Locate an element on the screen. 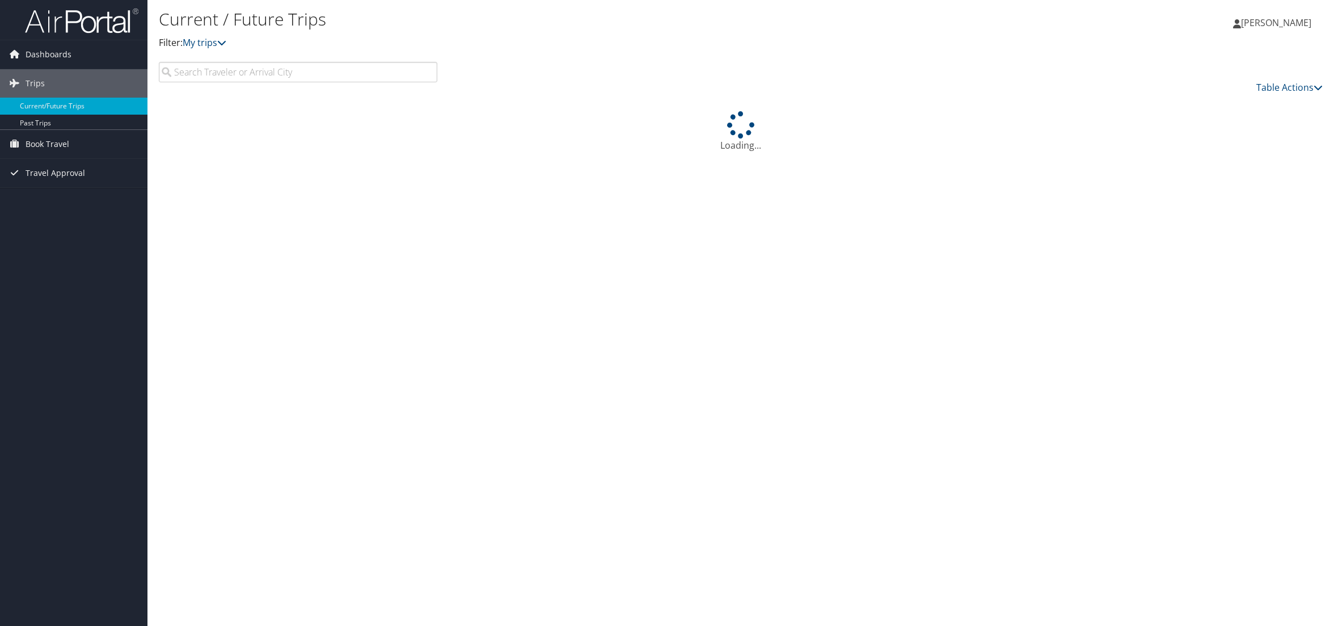 The width and height of the screenshot is (1334, 626). div: Loading... is located at coordinates (741, 132).